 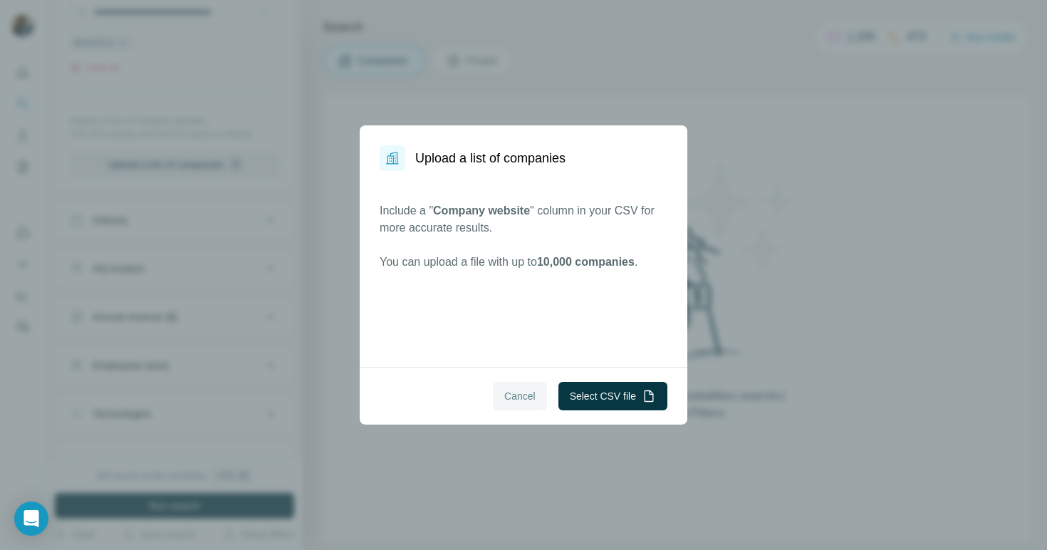 What do you see at coordinates (31, 519) in the screenshot?
I see `div: Open Intercom Messenger` at bounding box center [31, 519].